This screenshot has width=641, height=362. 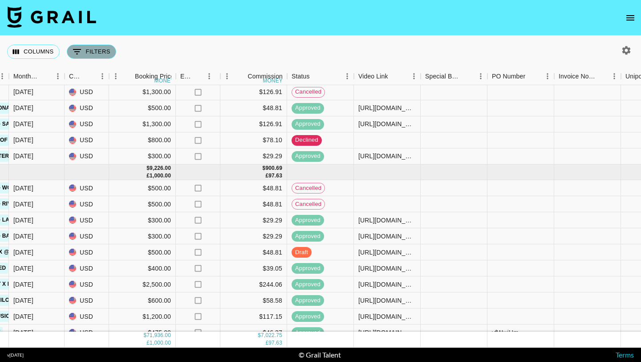 I want to click on div: $1,300.00, so click(x=143, y=92).